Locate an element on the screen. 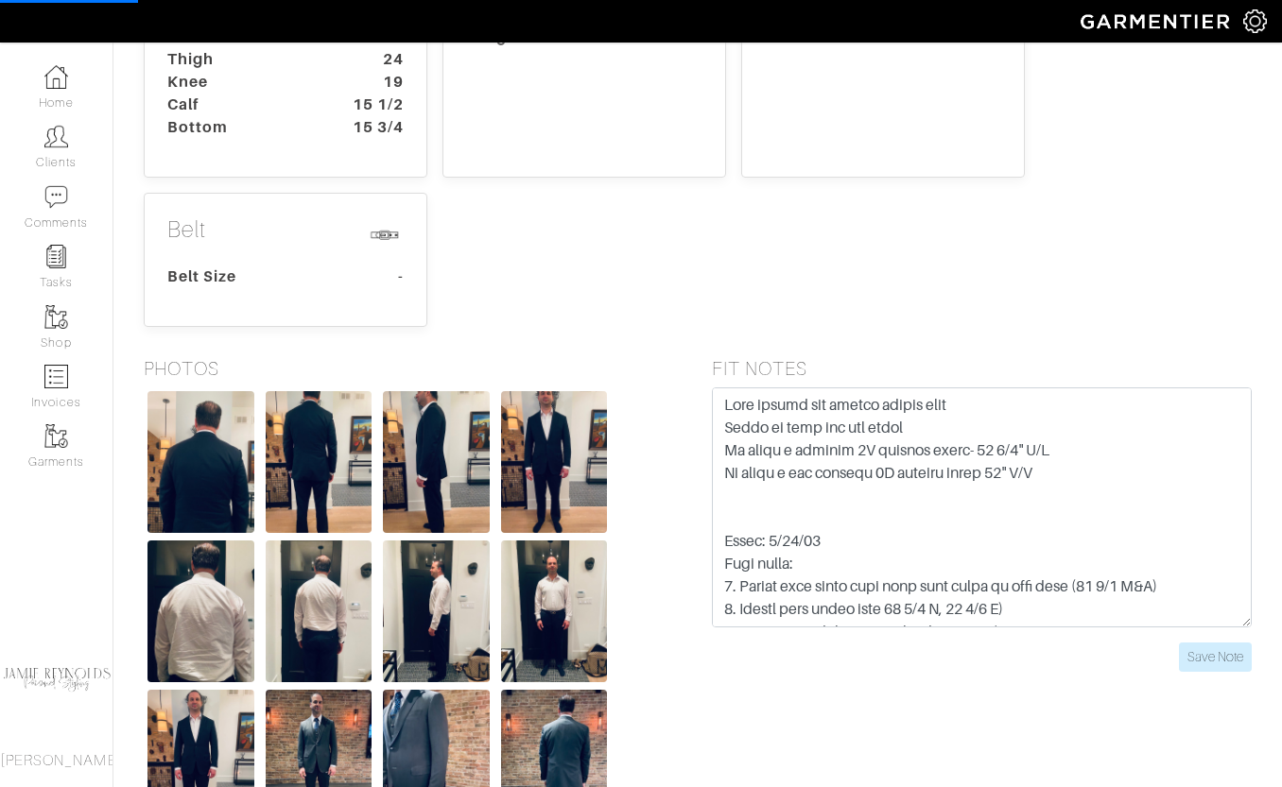  img: JKsySjDp9s3ohveYabkioDor is located at coordinates (319, 612).